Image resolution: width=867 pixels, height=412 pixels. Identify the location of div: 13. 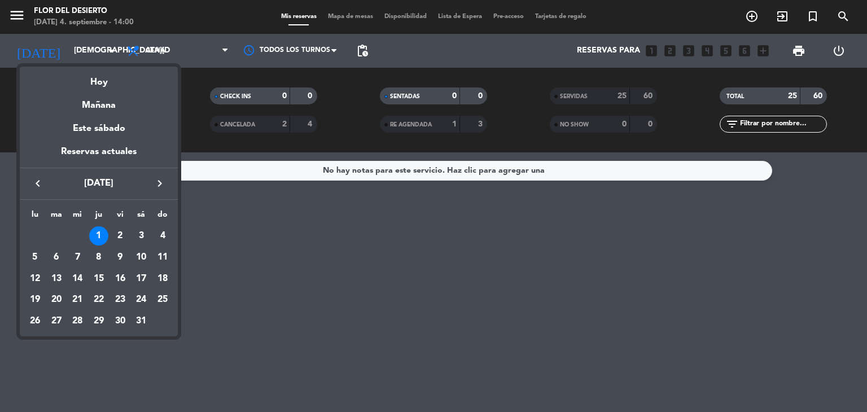
(56, 279).